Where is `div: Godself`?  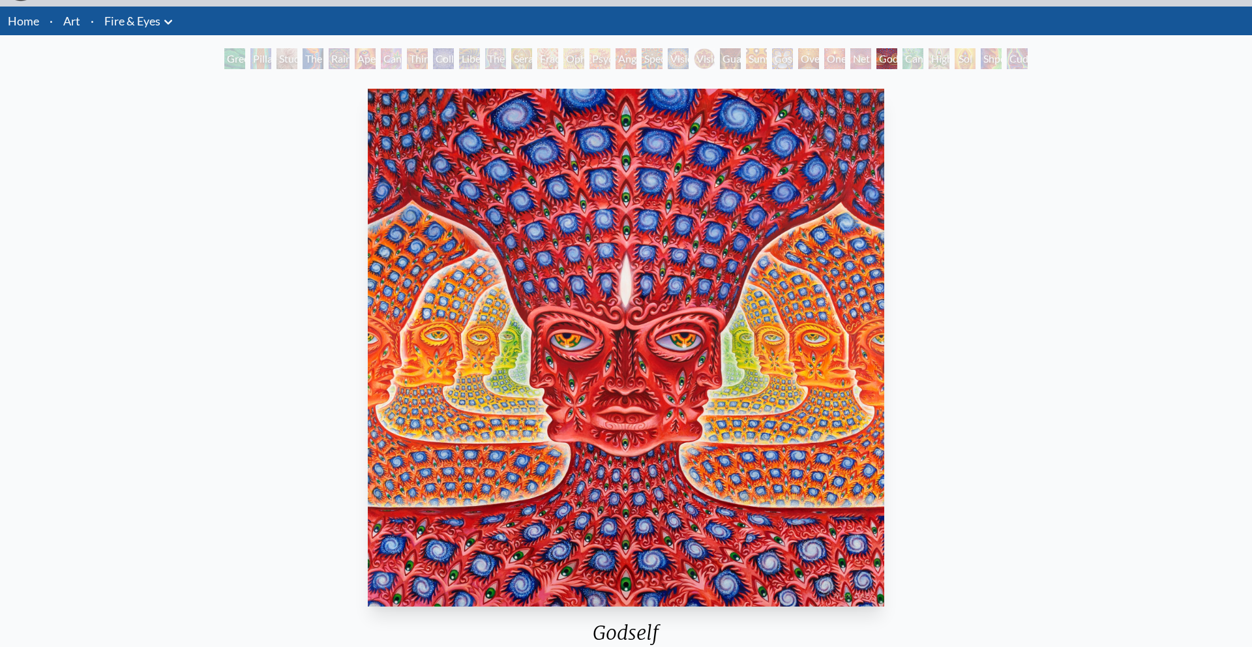
div: Godself is located at coordinates (887, 59).